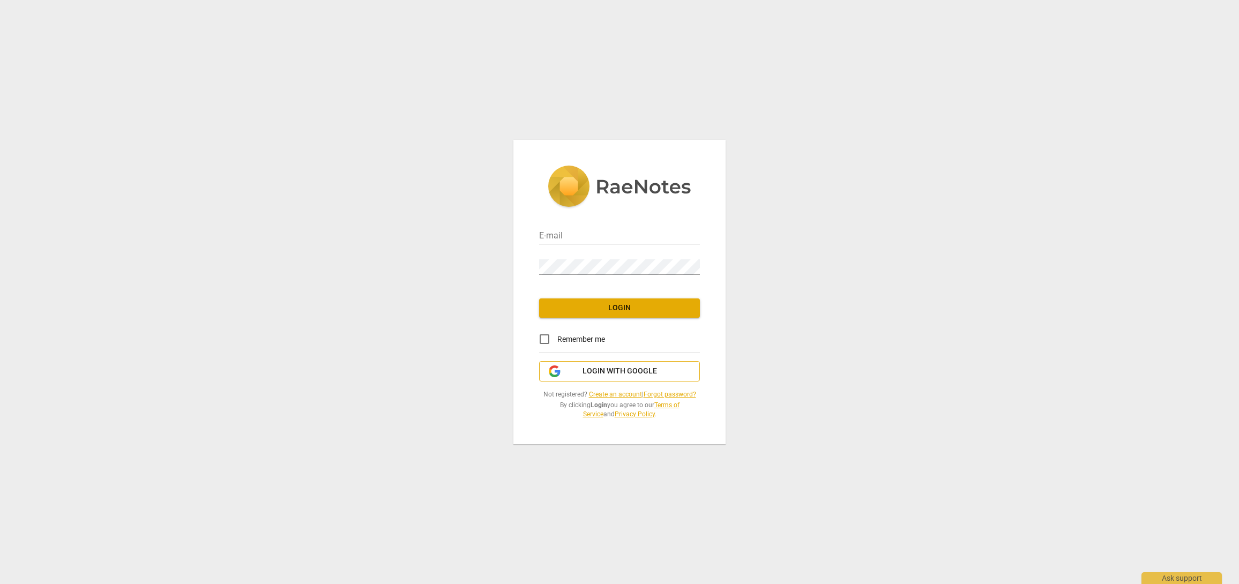 This screenshot has width=1239, height=584. I want to click on span: Login, so click(619, 308).